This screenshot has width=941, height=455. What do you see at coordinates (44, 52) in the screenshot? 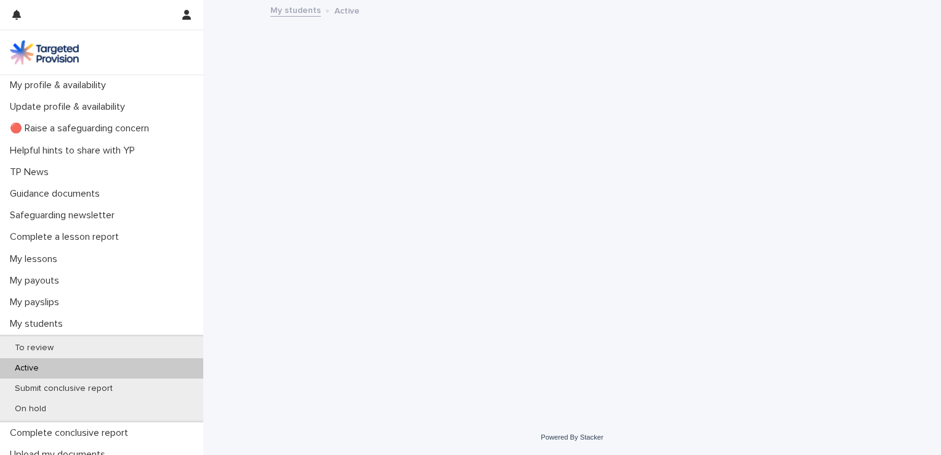
I see `img: M5nRWzHhSzIhMunXDL62` at bounding box center [44, 52].